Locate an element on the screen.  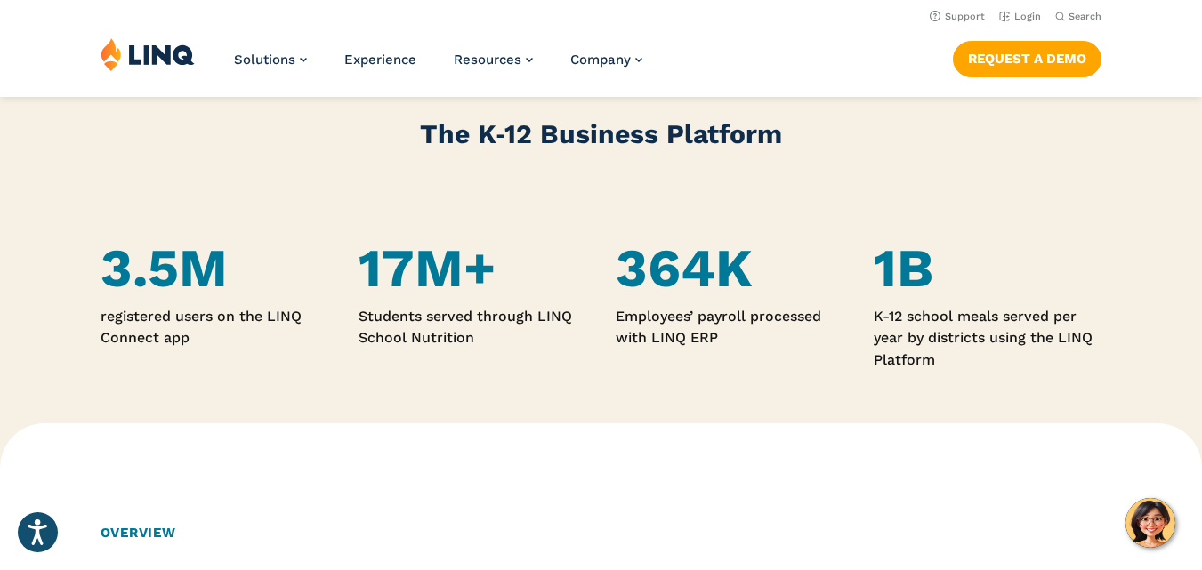
nav: Button Navigation is located at coordinates (1027, 57).